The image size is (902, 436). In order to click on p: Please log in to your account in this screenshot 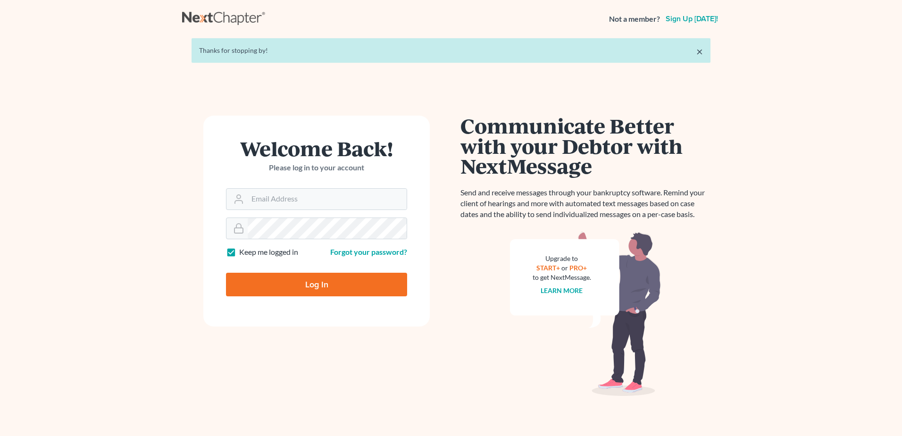, I will do `click(317, 167)`.